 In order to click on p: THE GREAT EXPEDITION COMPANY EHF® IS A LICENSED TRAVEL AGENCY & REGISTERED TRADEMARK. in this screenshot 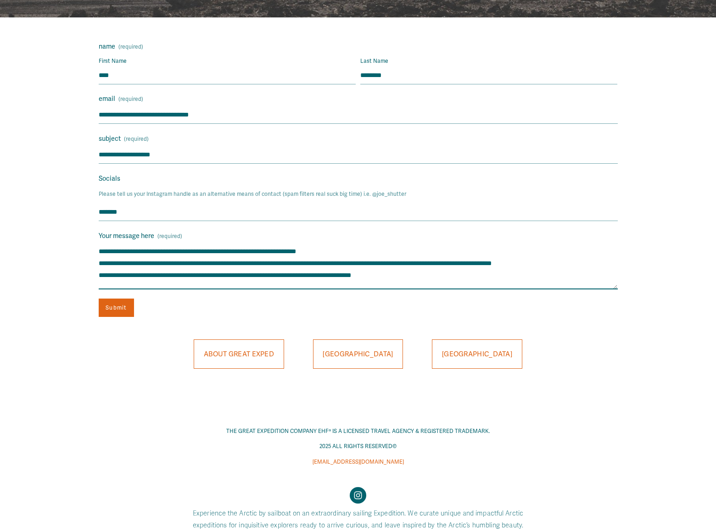, I will do `click(358, 432)`.